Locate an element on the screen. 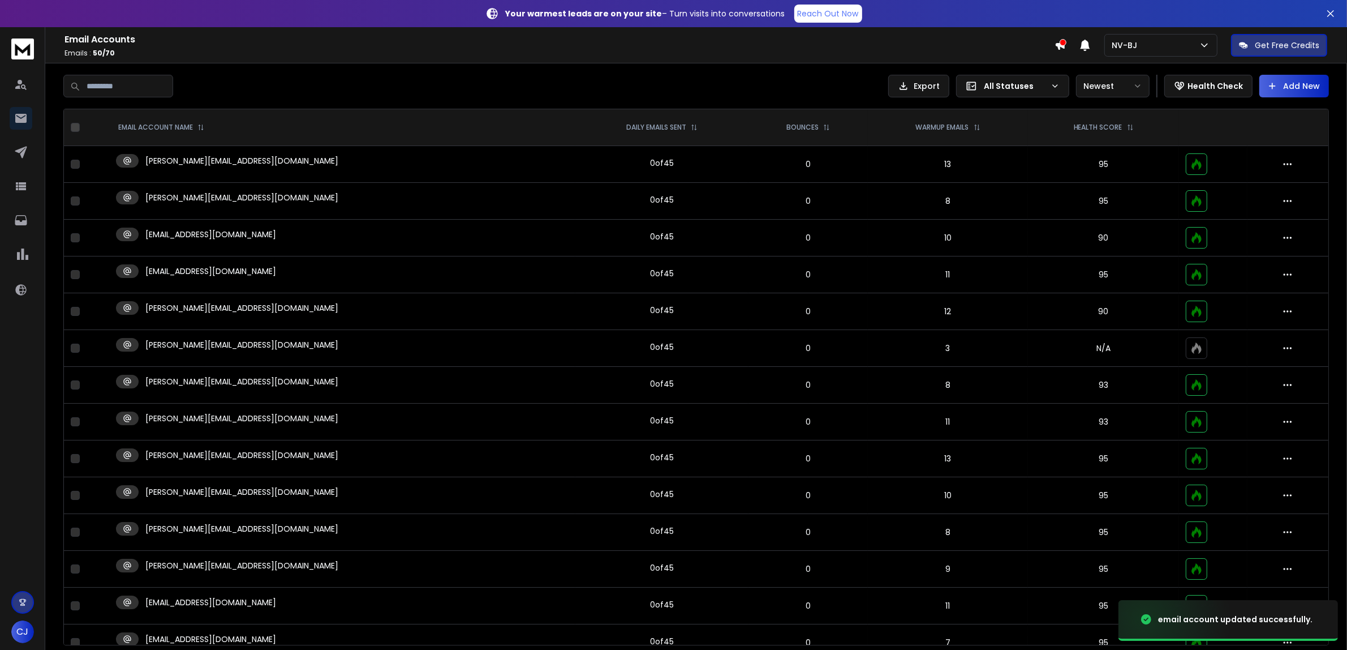  p: Emails : is located at coordinates (560, 53).